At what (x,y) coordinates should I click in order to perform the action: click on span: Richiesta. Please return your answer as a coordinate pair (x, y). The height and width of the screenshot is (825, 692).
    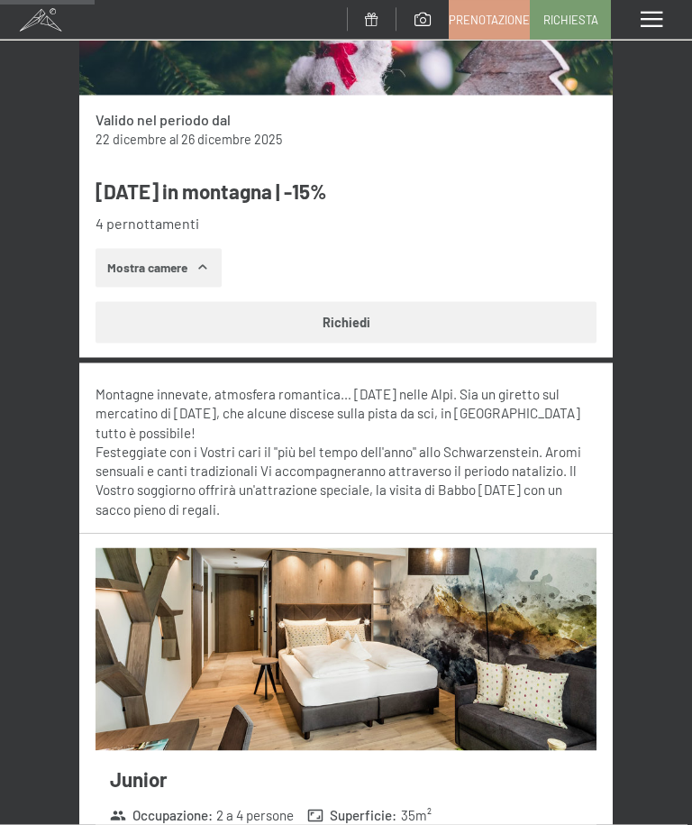
    Looking at the image, I should click on (571, 20).